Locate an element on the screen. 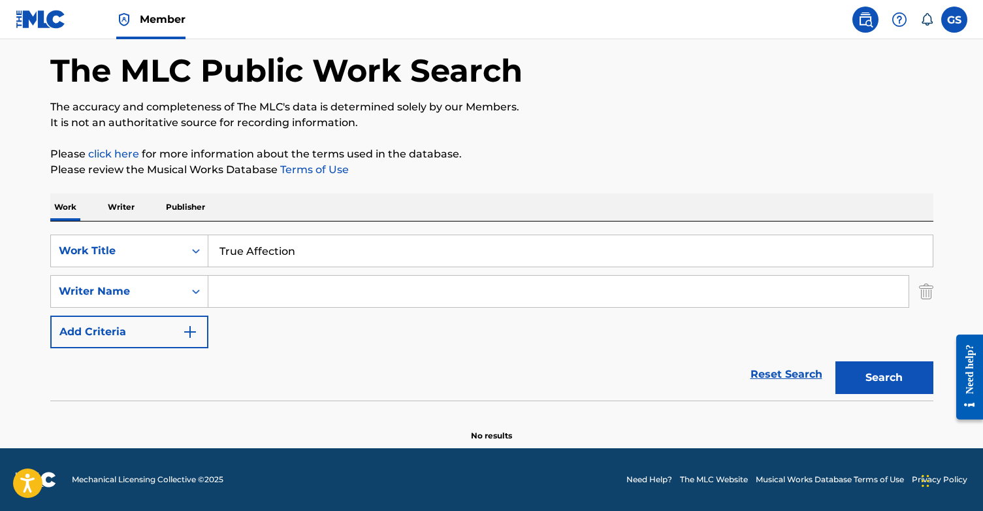  img: help is located at coordinates (899, 20).